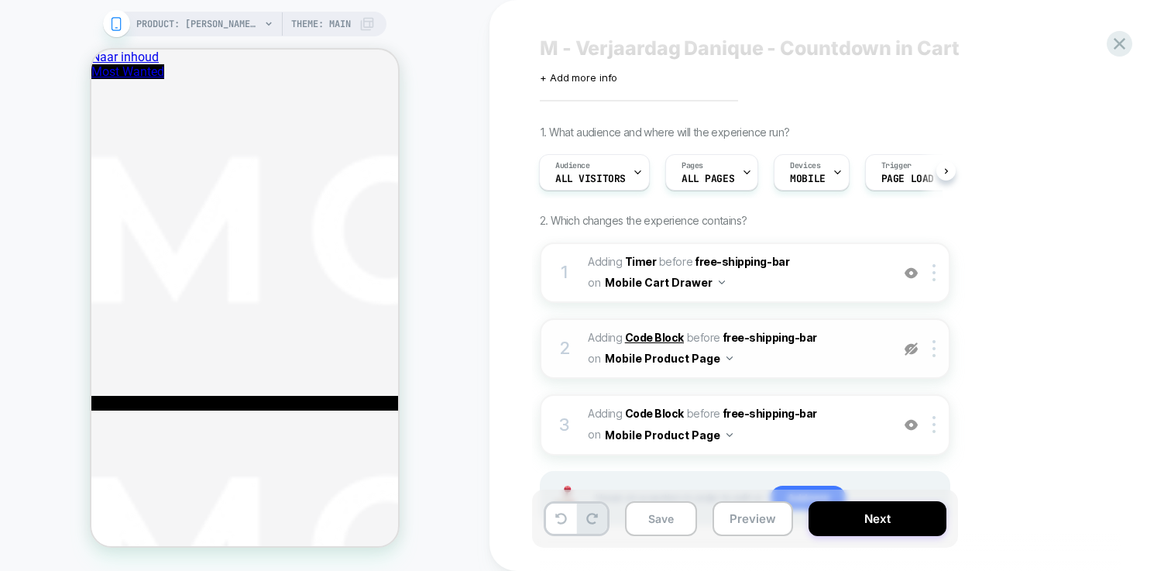  I want to click on span: + Add more info, so click(579, 77).